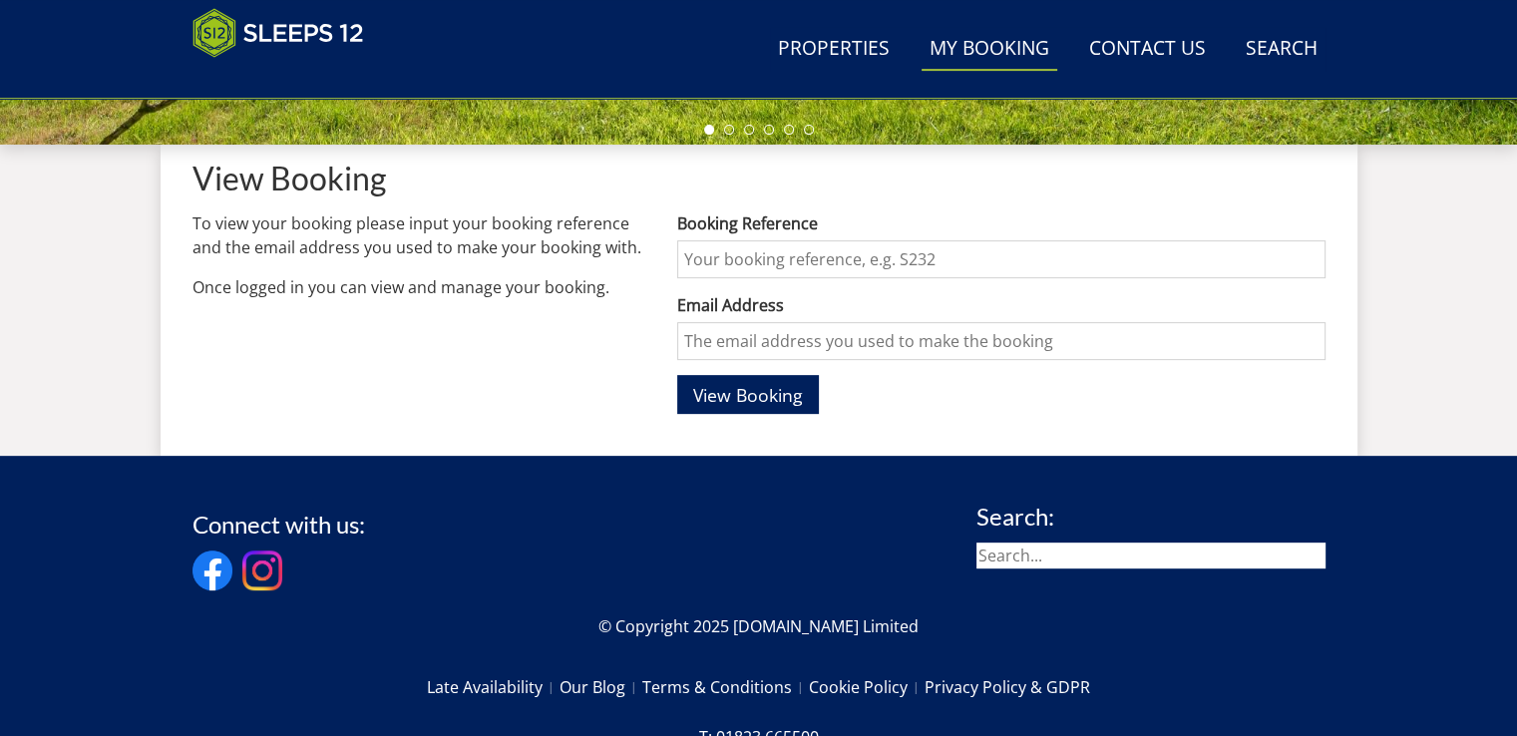 The height and width of the screenshot is (736, 1517). Describe the element at coordinates (601, 687) in the screenshot. I see `a: Our Blog` at that location.